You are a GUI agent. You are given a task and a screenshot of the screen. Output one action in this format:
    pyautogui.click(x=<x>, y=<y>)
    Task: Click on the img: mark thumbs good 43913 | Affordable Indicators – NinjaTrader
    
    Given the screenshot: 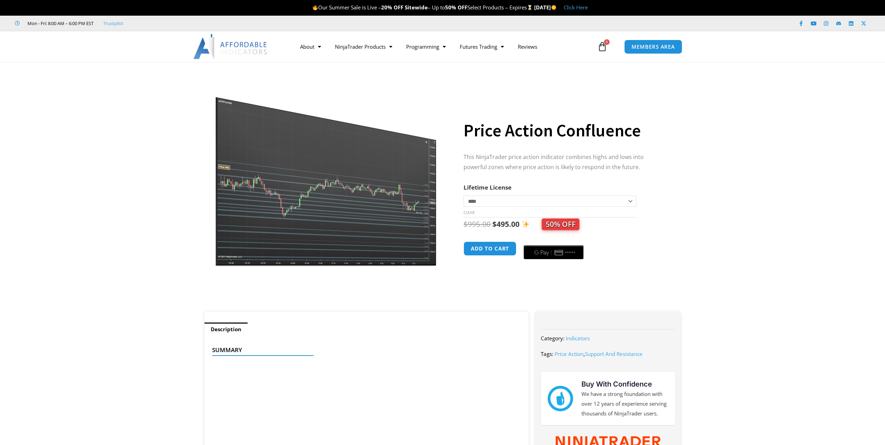 What is the action you would take?
    pyautogui.click(x=560, y=398)
    